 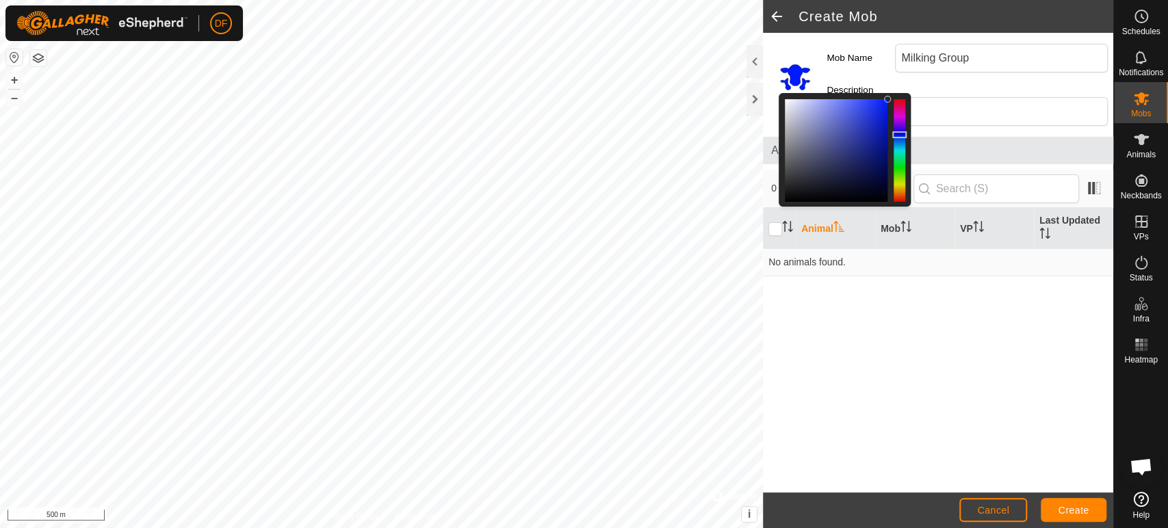 What do you see at coordinates (1140, 319) in the screenshot?
I see `span: Infra` at bounding box center [1140, 319].